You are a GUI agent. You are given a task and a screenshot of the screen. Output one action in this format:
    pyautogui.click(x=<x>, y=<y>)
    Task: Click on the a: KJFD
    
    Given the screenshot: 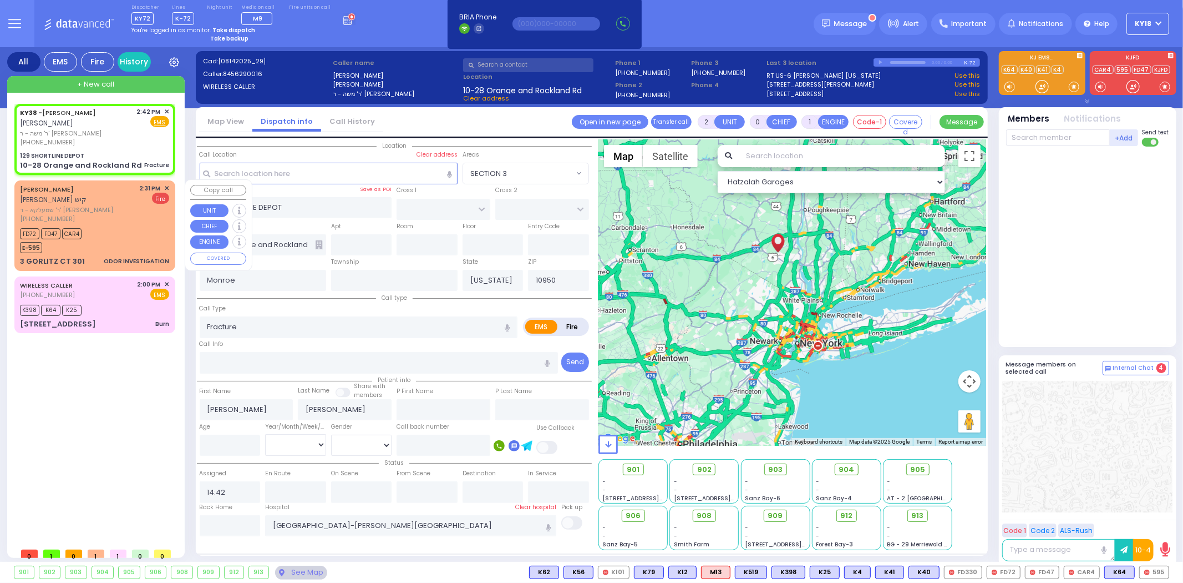 What is the action you would take?
    pyautogui.click(x=1162, y=69)
    